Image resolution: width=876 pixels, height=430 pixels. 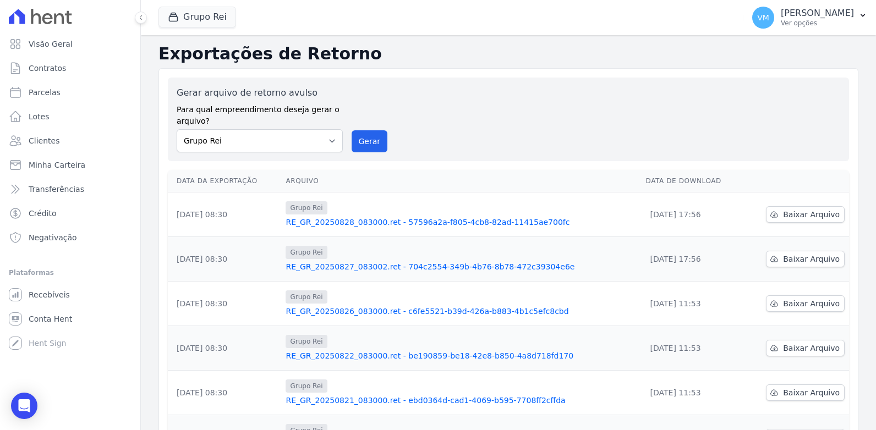 I want to click on h2: Exportações de Retorno, so click(x=508, y=54).